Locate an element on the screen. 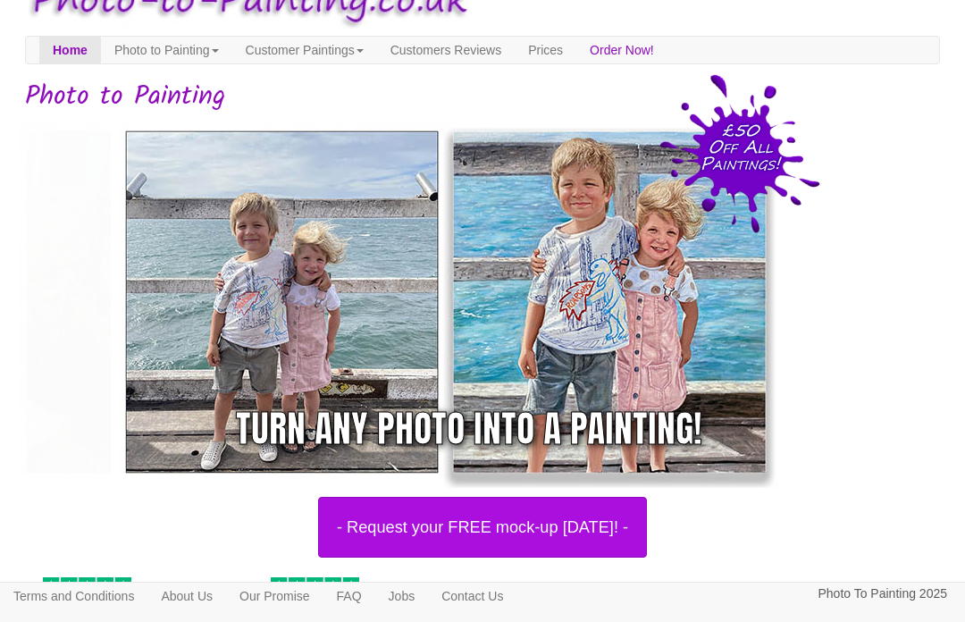 The height and width of the screenshot is (622, 965). img: Oil painting of a dog is located at coordinates (347, 302).